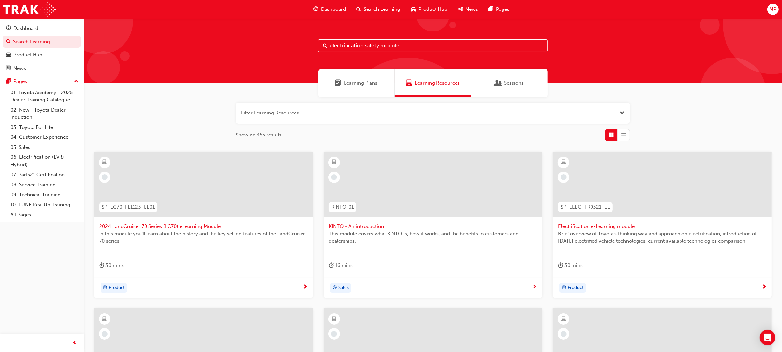 This screenshot has width=782, height=352. Describe the element at coordinates (611, 135) in the screenshot. I see `span: Grid` at that location.